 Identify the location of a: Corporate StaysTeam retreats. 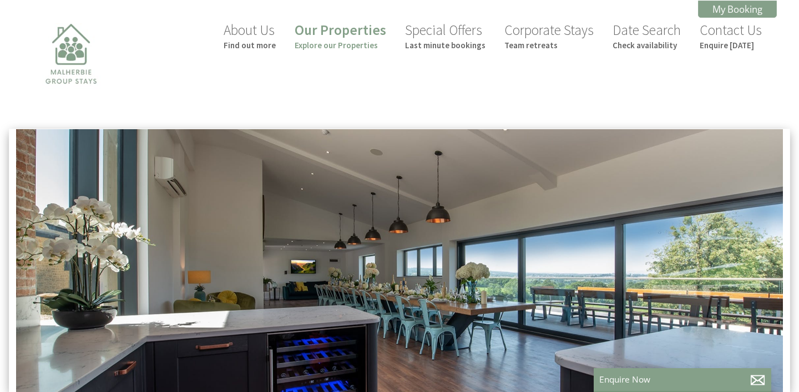
(548, 35).